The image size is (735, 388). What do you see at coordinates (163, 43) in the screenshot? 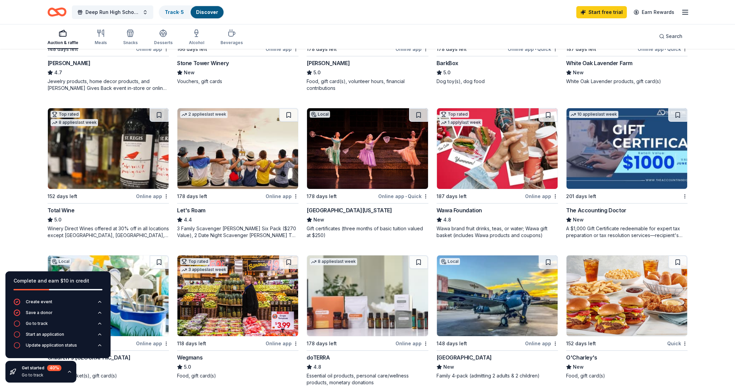
I see `div: Desserts` at bounding box center [163, 43].